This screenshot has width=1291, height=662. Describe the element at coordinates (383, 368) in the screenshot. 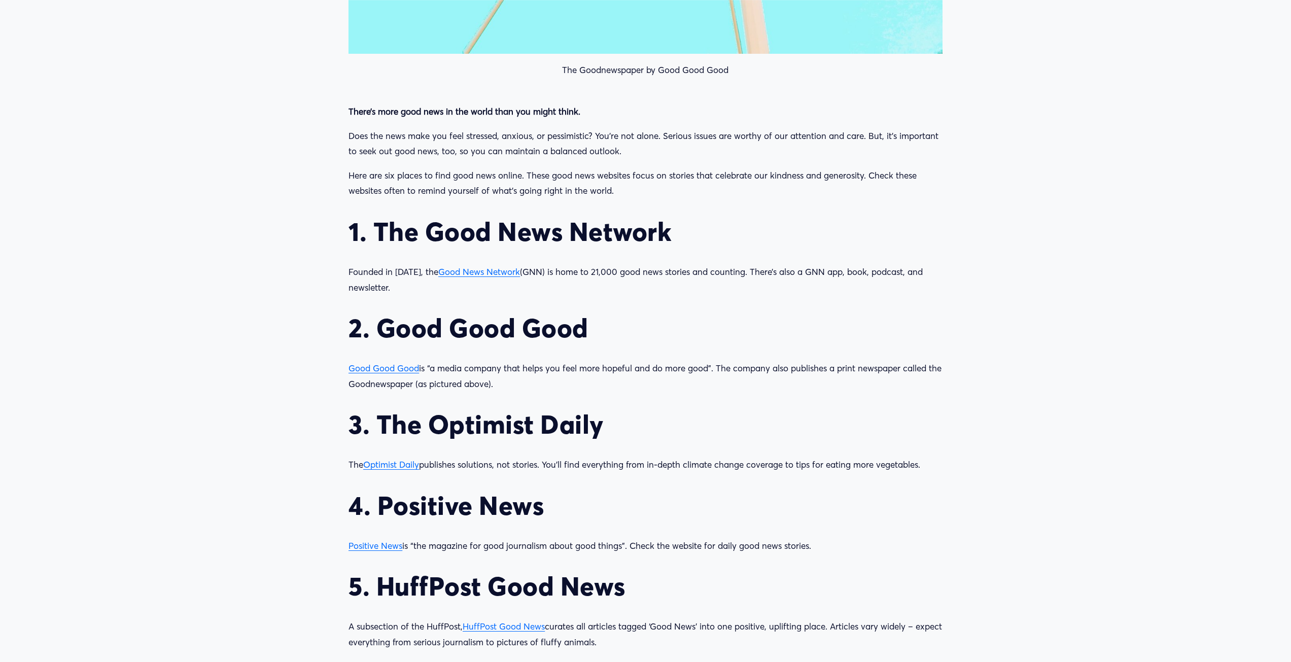

I see `span: Good Good Good` at that location.